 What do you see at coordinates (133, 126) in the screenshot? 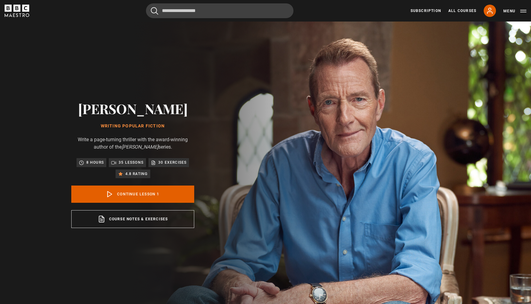
I see `h1: Writing Popular Fiction` at bounding box center [133, 126].